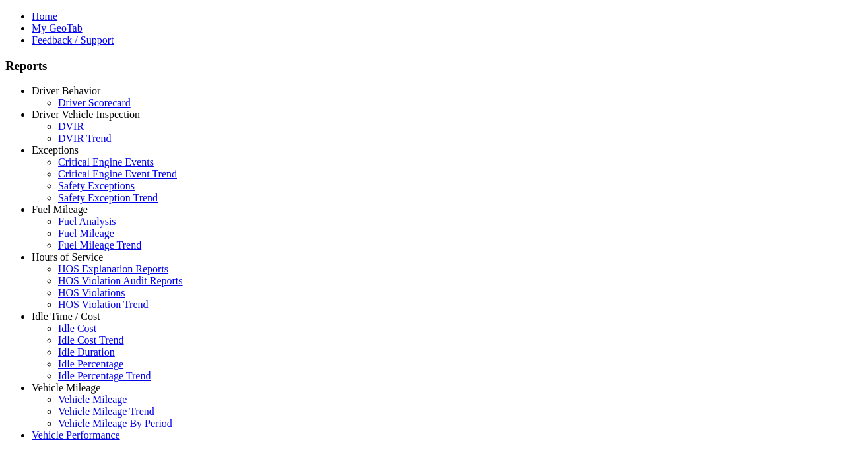  Describe the element at coordinates (115, 423) in the screenshot. I see `a: Vehicle Mileage By Period` at that location.